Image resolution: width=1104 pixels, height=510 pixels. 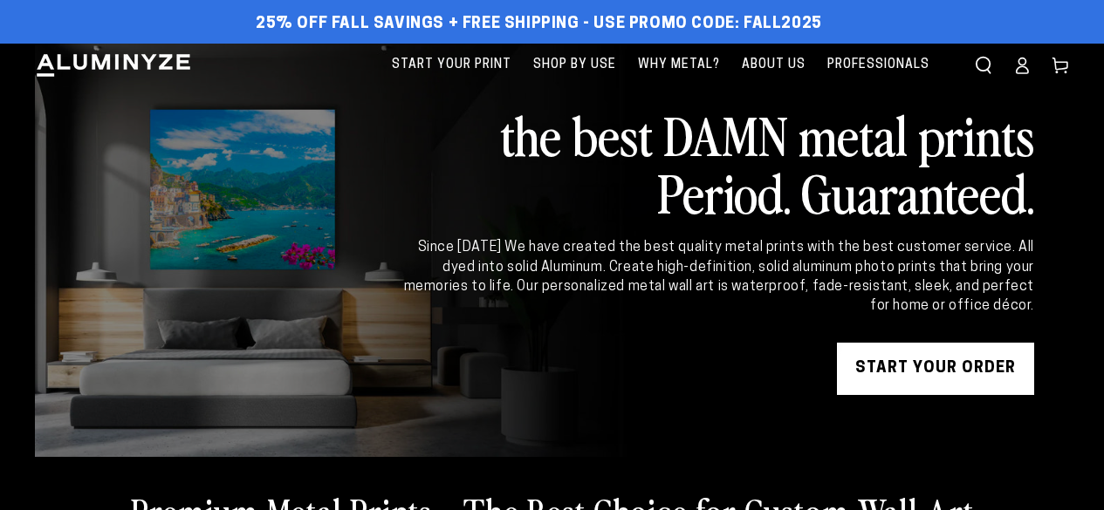 What do you see at coordinates (717, 163) in the screenshot?
I see `h2: the best DAMN metal prints Period. Guaranteed.` at bounding box center [717, 163].